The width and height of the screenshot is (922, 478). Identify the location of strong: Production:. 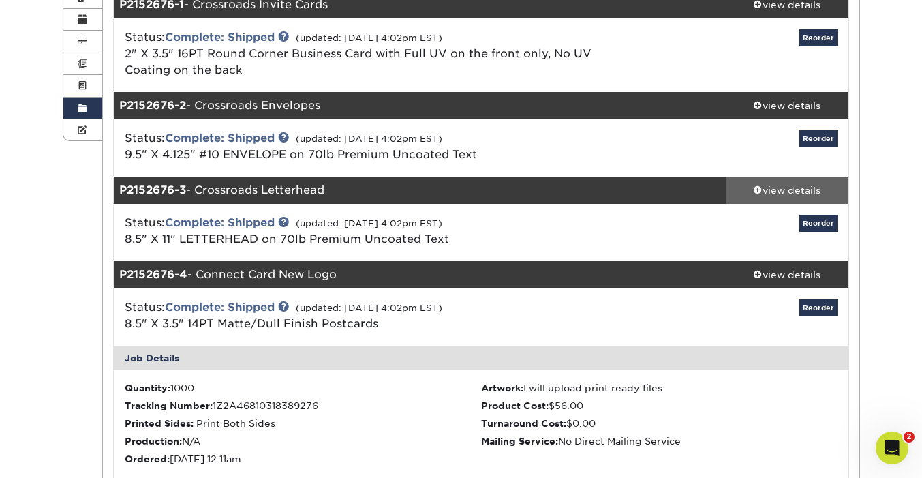
(153, 441).